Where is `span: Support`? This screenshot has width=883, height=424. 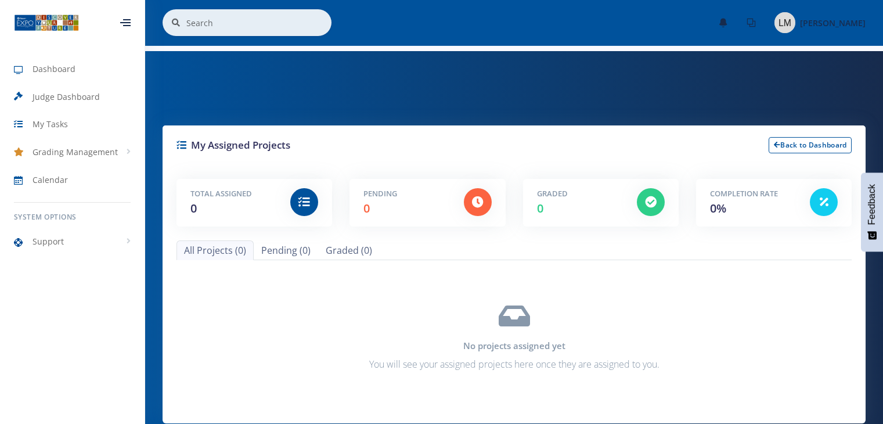
span: Support is located at coordinates (48, 241).